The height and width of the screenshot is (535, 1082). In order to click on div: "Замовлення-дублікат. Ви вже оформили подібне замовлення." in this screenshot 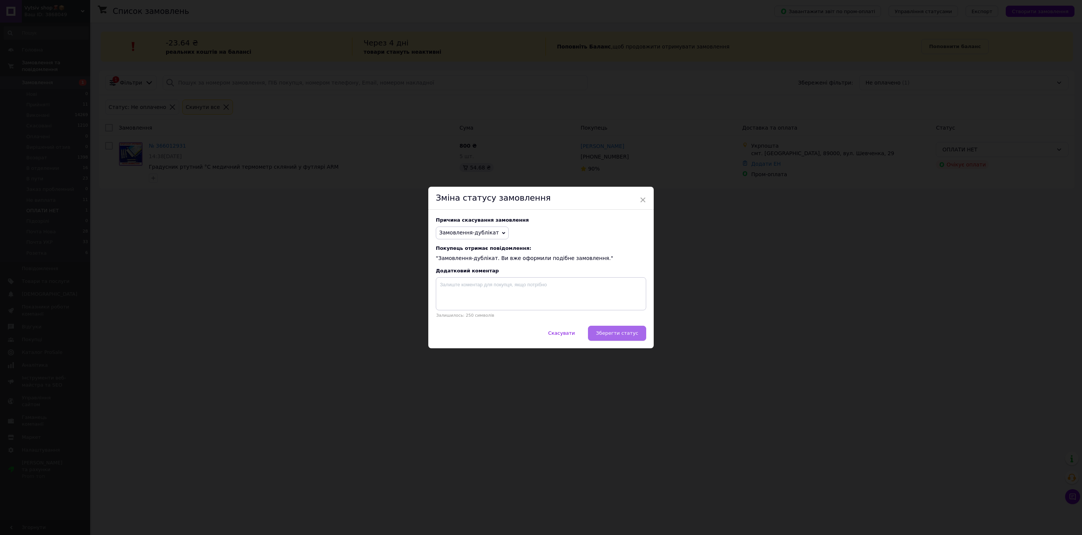, I will do `click(541, 254)`.